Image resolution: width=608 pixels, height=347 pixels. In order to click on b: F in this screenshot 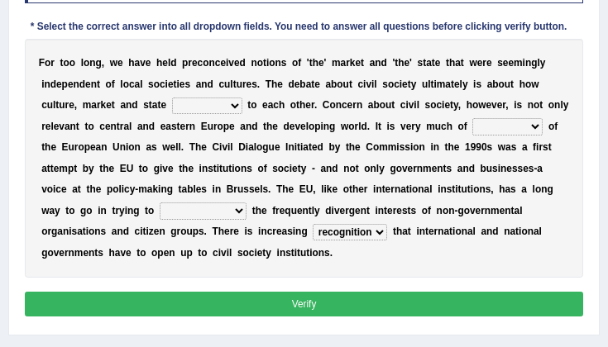, I will do `click(41, 63)`.